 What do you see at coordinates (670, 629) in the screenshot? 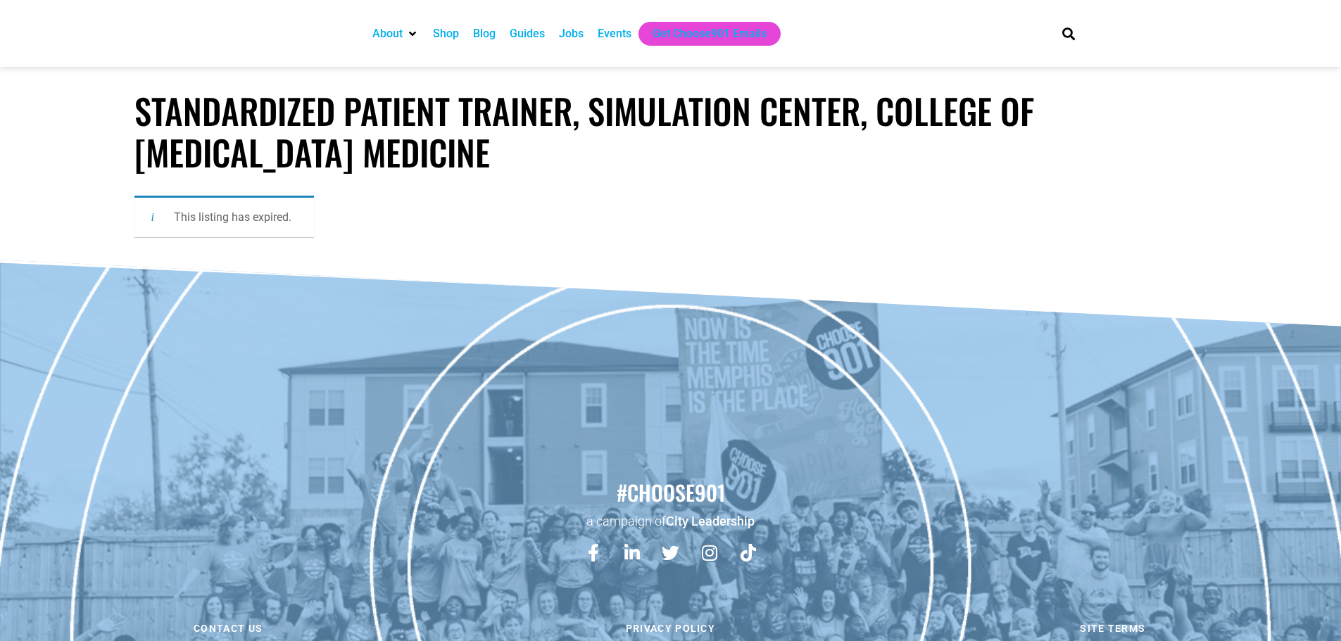
I see `span: Privacy Policy` at bounding box center [670, 629].